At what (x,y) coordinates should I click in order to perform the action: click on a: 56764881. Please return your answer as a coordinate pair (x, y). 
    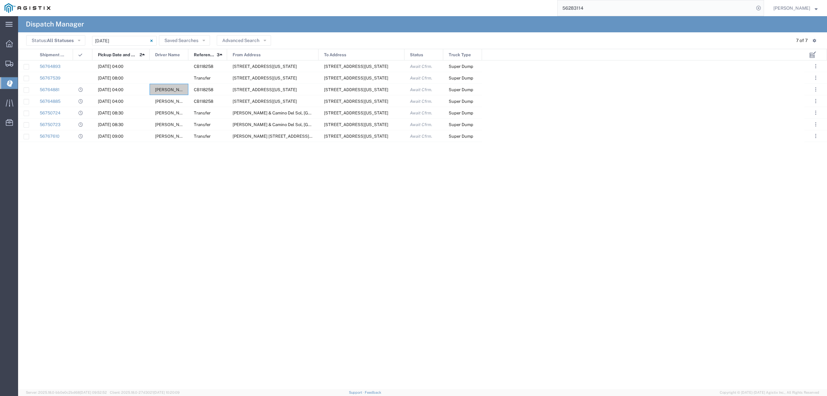
    Looking at the image, I should click on (49, 89).